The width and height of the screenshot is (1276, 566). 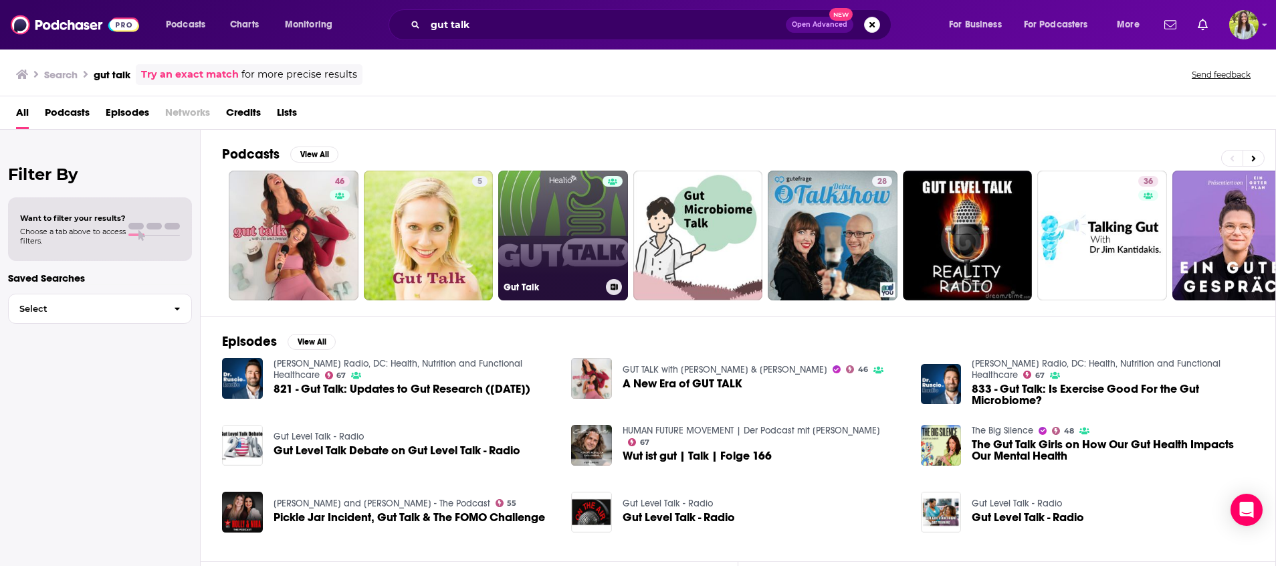 What do you see at coordinates (941, 445) in the screenshot?
I see `a: The Gut Talk Girls on How Our Gut Health Impacts Our Mental Health` at bounding box center [941, 445].